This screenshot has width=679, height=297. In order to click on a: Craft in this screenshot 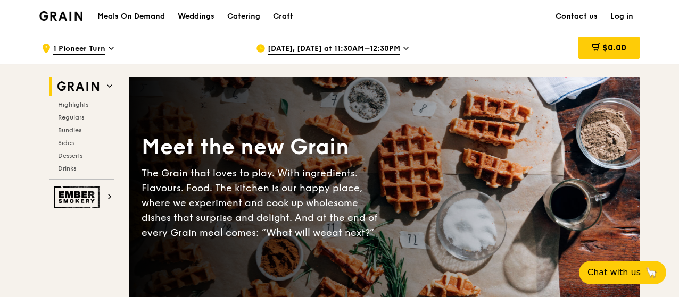, I will do `click(283, 16)`.